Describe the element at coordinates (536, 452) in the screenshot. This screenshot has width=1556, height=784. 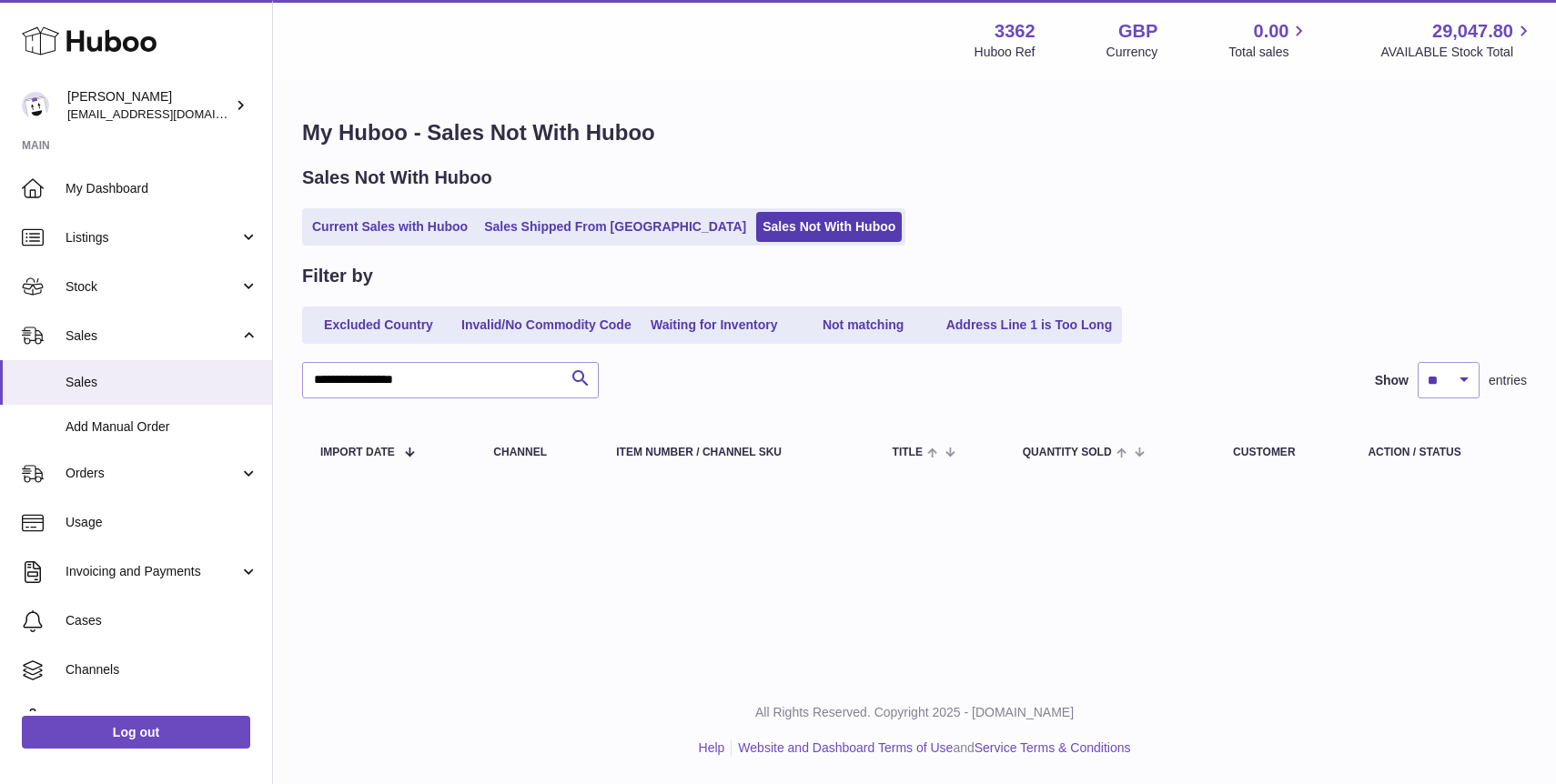
I see `div: Channel` at that location.